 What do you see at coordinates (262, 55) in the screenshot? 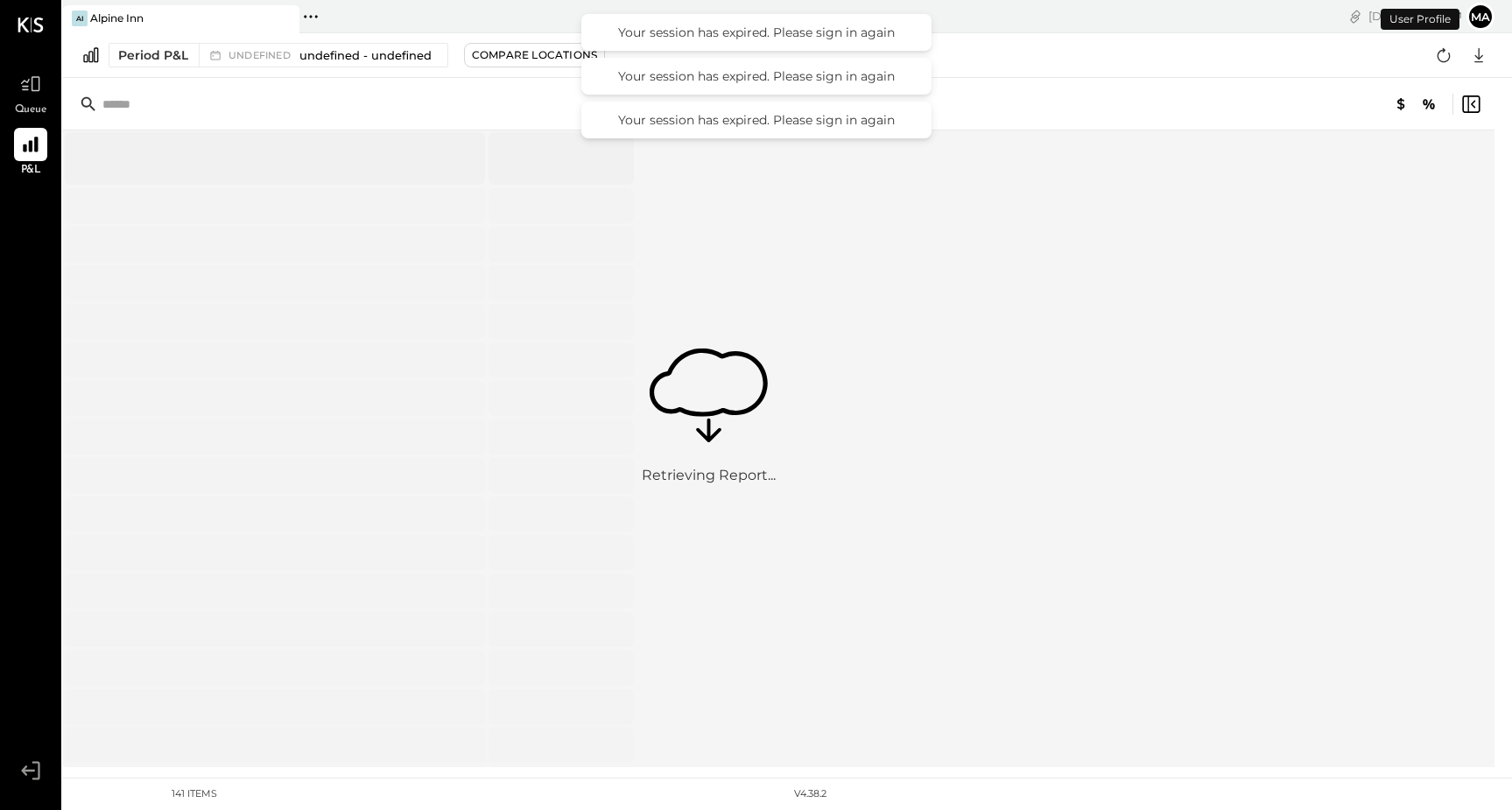
I see `span: undefined` at bounding box center [262, 55].